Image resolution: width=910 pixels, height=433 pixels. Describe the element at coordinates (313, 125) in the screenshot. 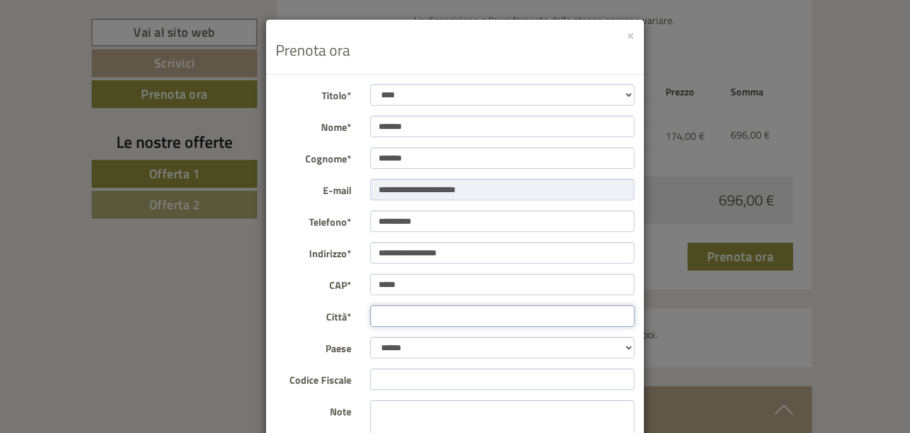

I see `label: Nome*` at that location.